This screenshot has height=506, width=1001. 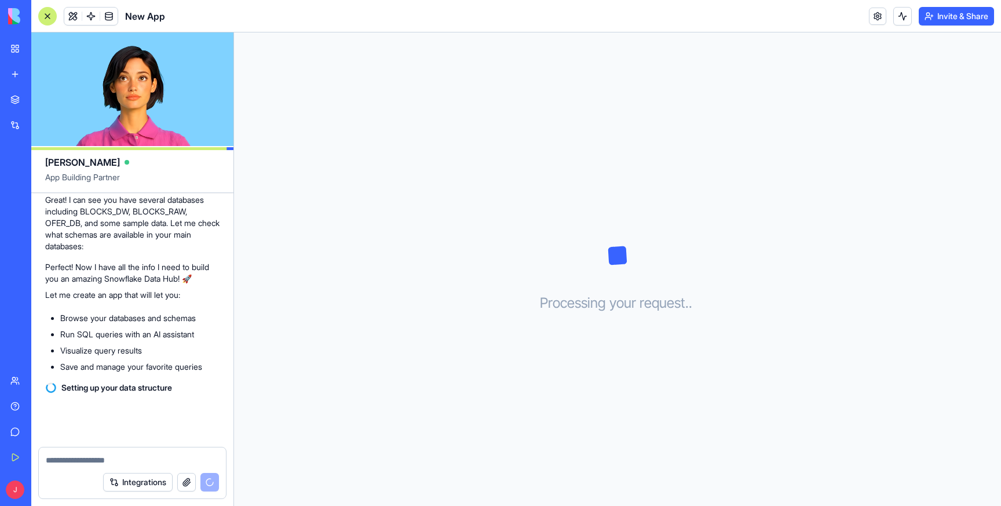 I want to click on p: Perfect! Now I have all the info I need to build you an amazing Snowflake Data Hub! 🚀, so click(x=132, y=273).